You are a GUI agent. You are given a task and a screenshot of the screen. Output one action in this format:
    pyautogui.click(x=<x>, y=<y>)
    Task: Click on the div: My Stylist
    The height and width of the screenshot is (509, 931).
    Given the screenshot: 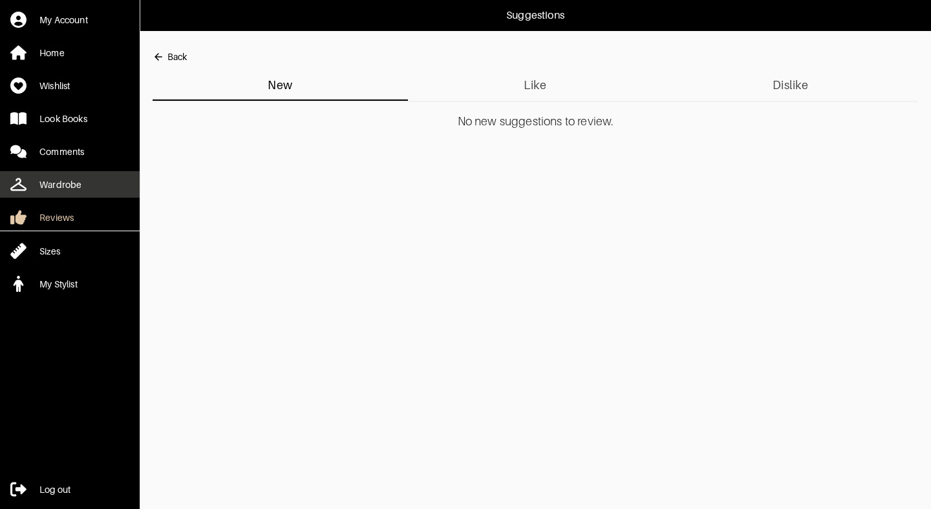 What is the action you would take?
    pyautogui.click(x=58, y=284)
    